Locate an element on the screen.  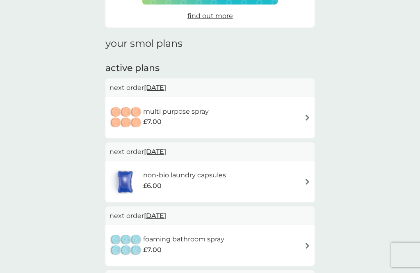
h6: multi purpose spray is located at coordinates (176, 112).